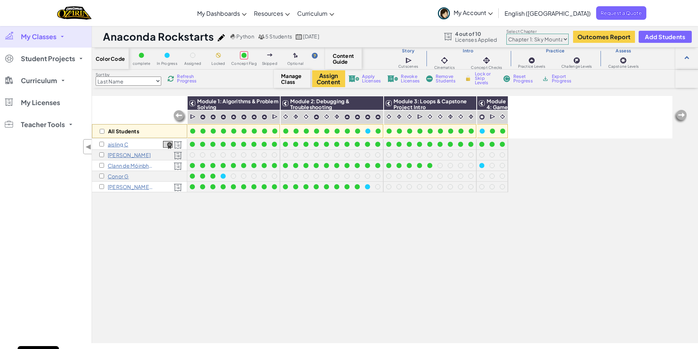 The image size is (698, 349). I want to click on span: Assigned, so click(193, 63).